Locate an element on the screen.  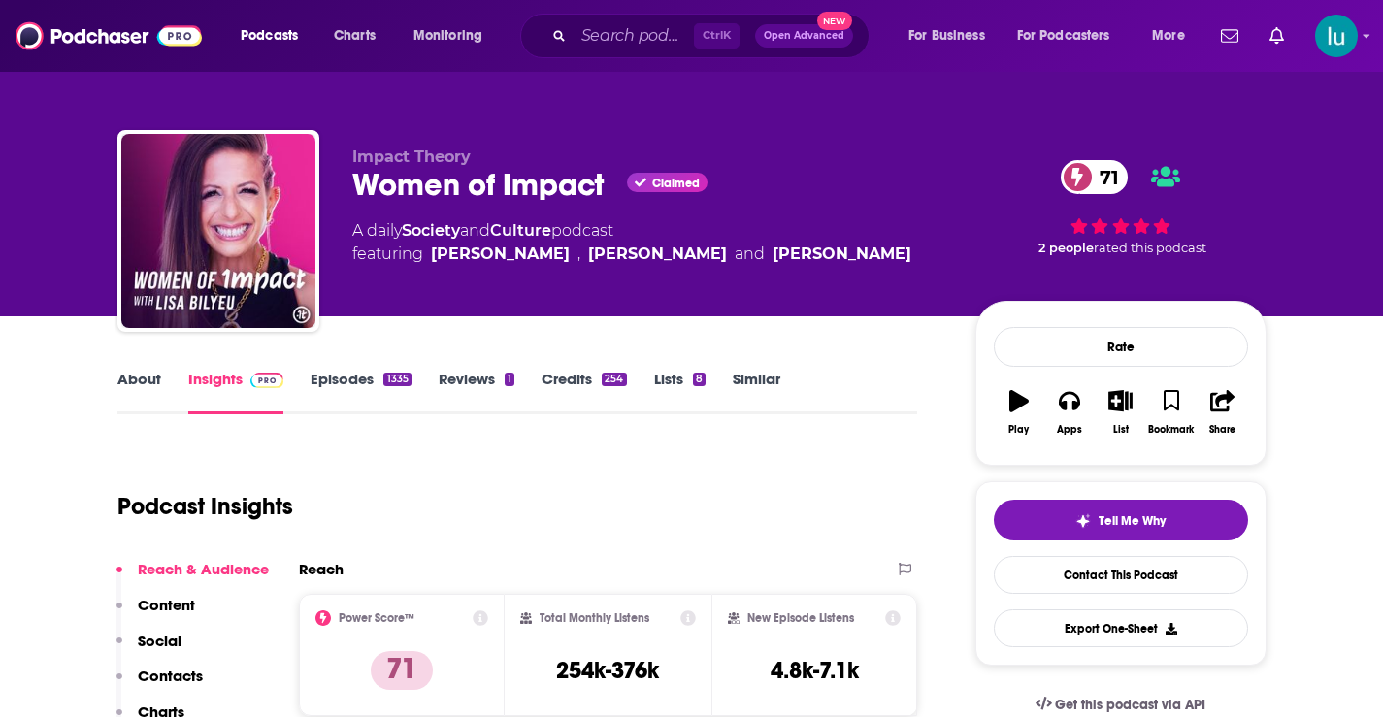
span: New is located at coordinates (835, 20).